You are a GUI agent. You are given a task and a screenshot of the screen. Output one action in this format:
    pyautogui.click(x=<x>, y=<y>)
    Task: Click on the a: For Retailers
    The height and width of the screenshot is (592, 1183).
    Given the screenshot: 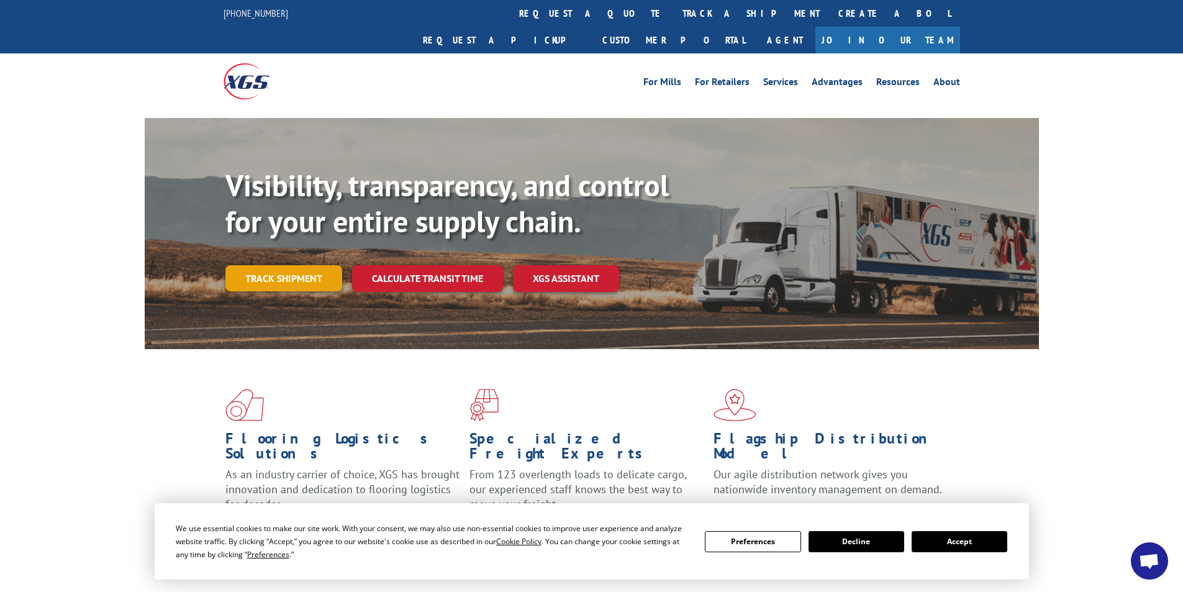 What is the action you would take?
    pyautogui.click(x=722, y=84)
    